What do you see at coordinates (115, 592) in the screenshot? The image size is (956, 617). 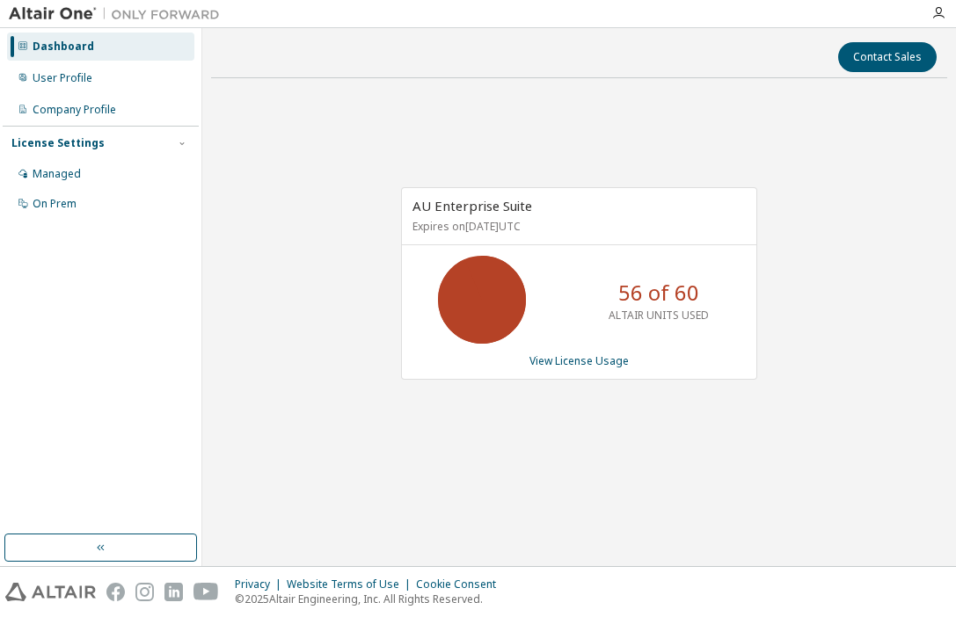 I see `img: facebook.svg` at bounding box center [115, 592].